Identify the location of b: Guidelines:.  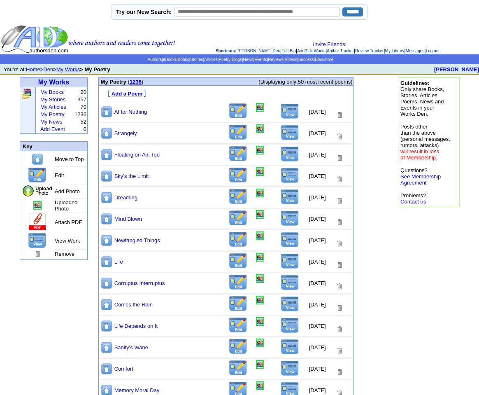
(415, 83).